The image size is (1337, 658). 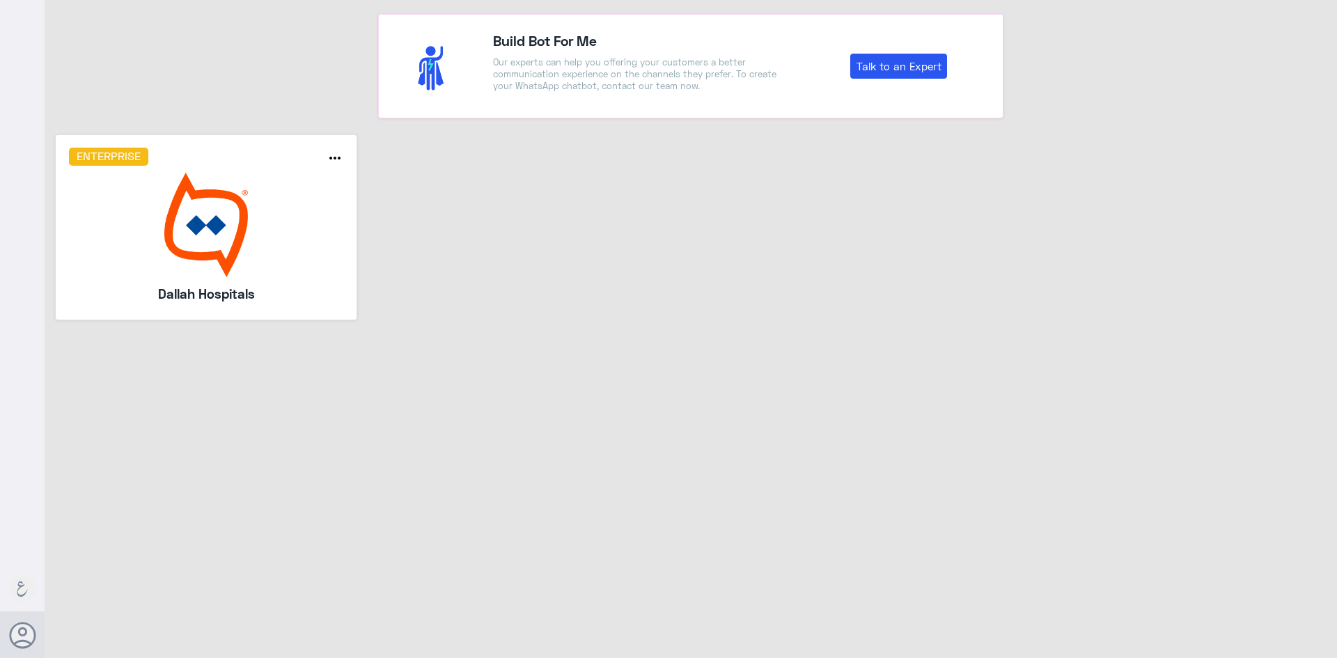 What do you see at coordinates (638, 74) in the screenshot?
I see `p: Our experts can help you offering your customers a better communication experience on the channel...` at bounding box center [638, 74].